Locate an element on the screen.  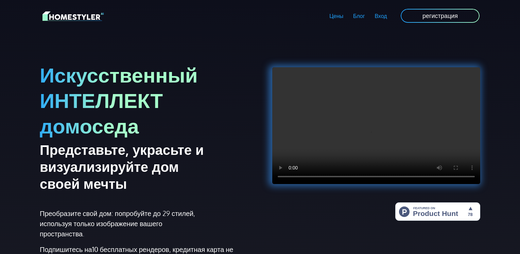
a: Блог is located at coordinates (359, 16).